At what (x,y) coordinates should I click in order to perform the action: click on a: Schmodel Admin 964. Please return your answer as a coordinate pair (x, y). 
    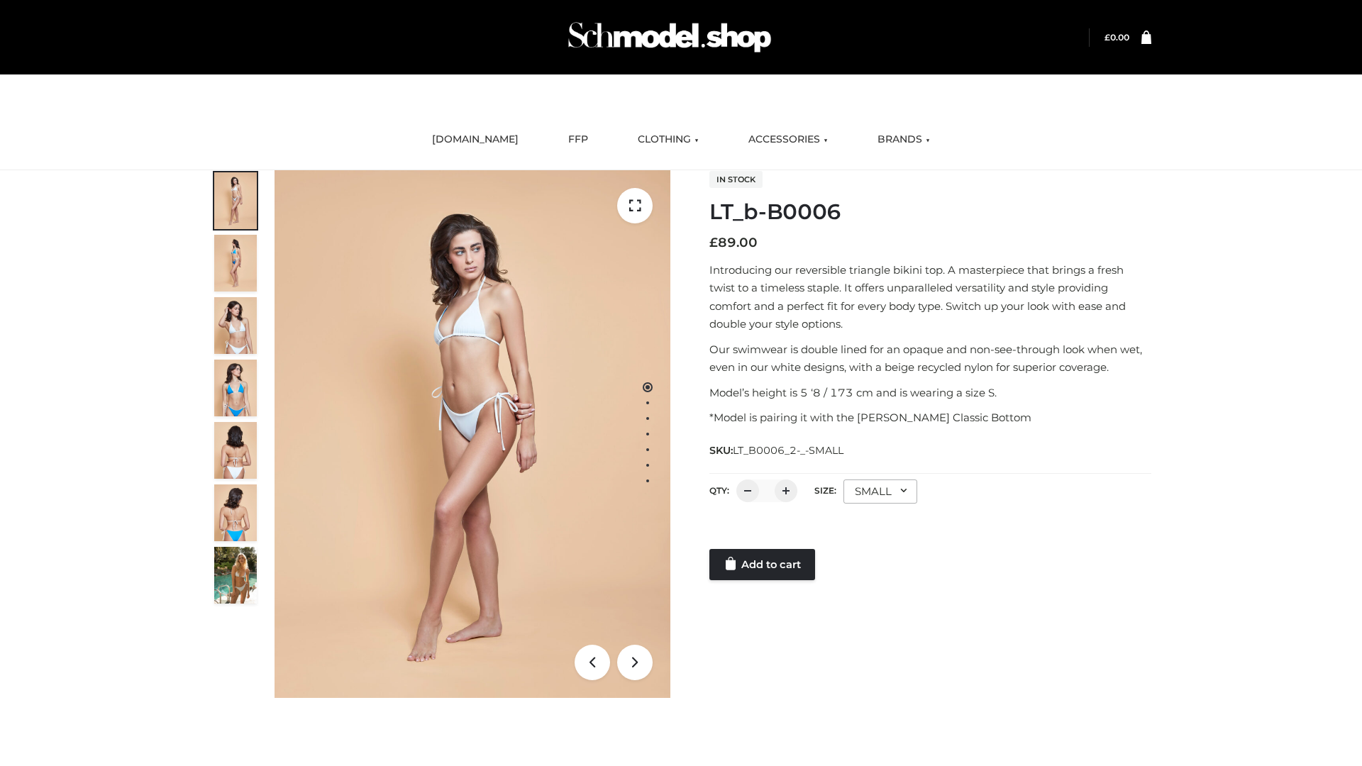
    Looking at the image, I should click on (670, 37).